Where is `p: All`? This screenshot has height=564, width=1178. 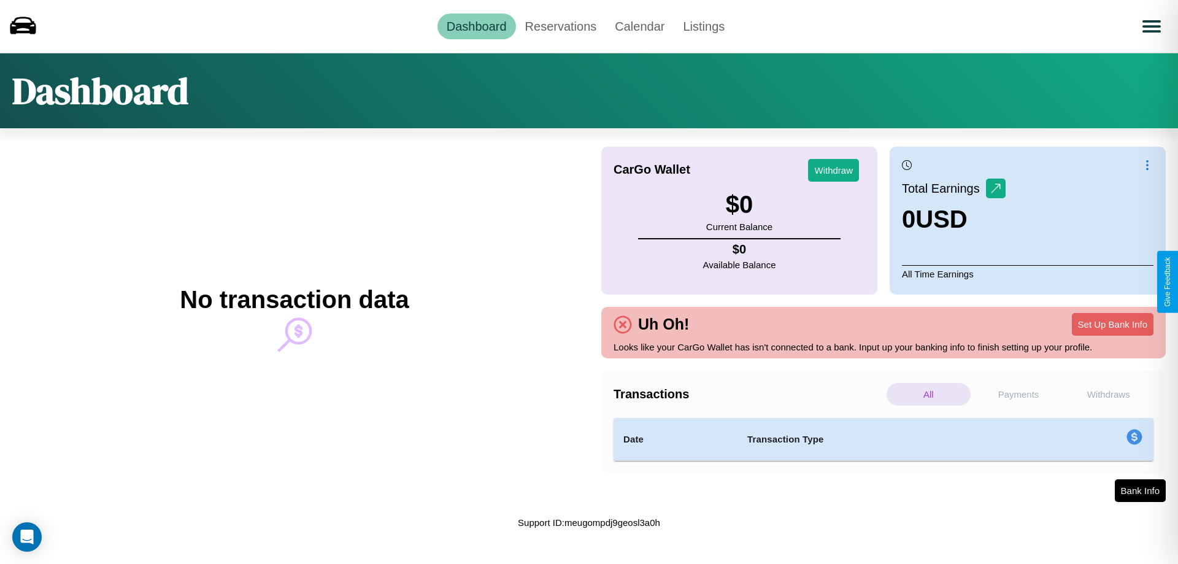
p: All is located at coordinates (928, 394).